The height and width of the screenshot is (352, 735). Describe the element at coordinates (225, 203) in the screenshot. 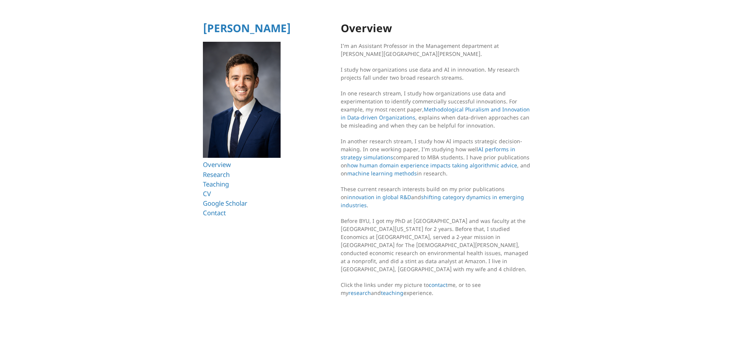

I see `a: Google Scholar` at that location.